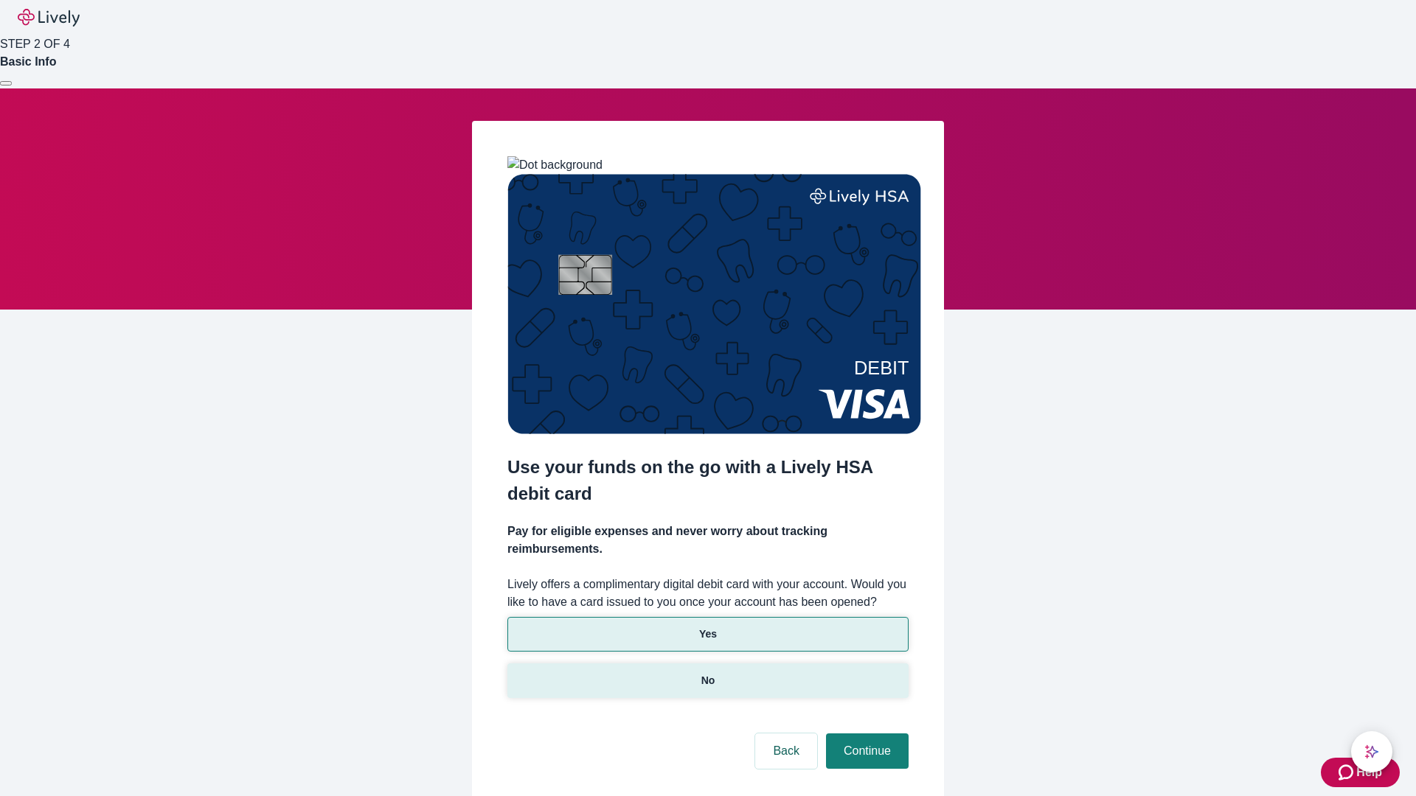 This screenshot has width=1416, height=796. I want to click on span: Help, so click(1369, 773).